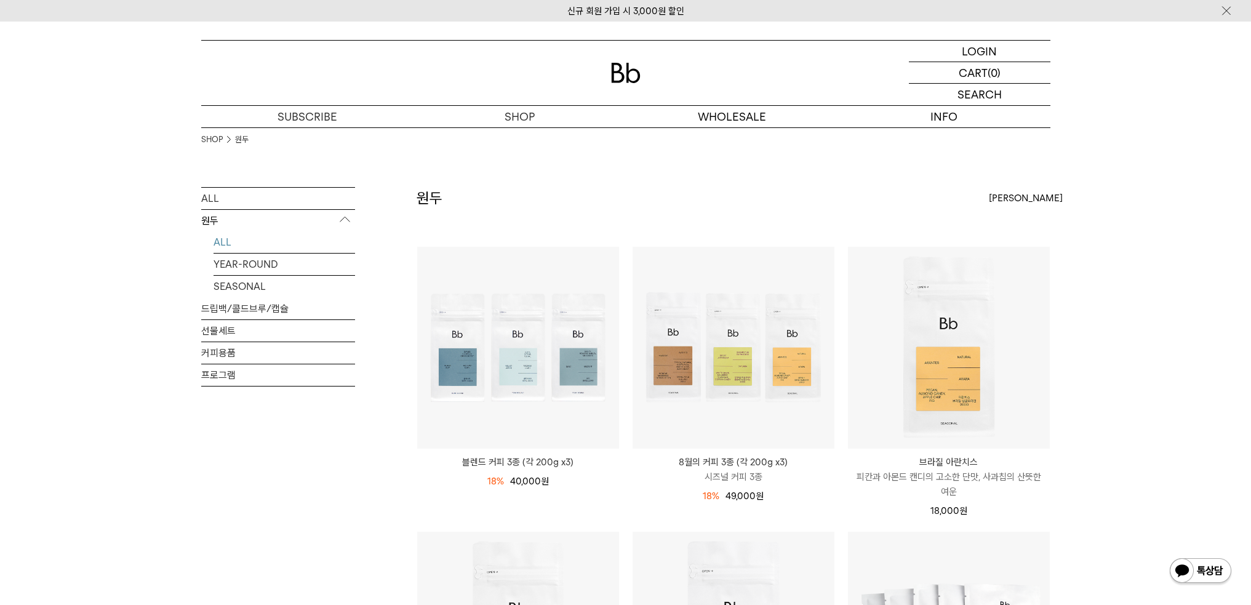 The height and width of the screenshot is (605, 1251). Describe the element at coordinates (949, 348) in the screenshot. I see `img: 브라질 아란치스` at that location.